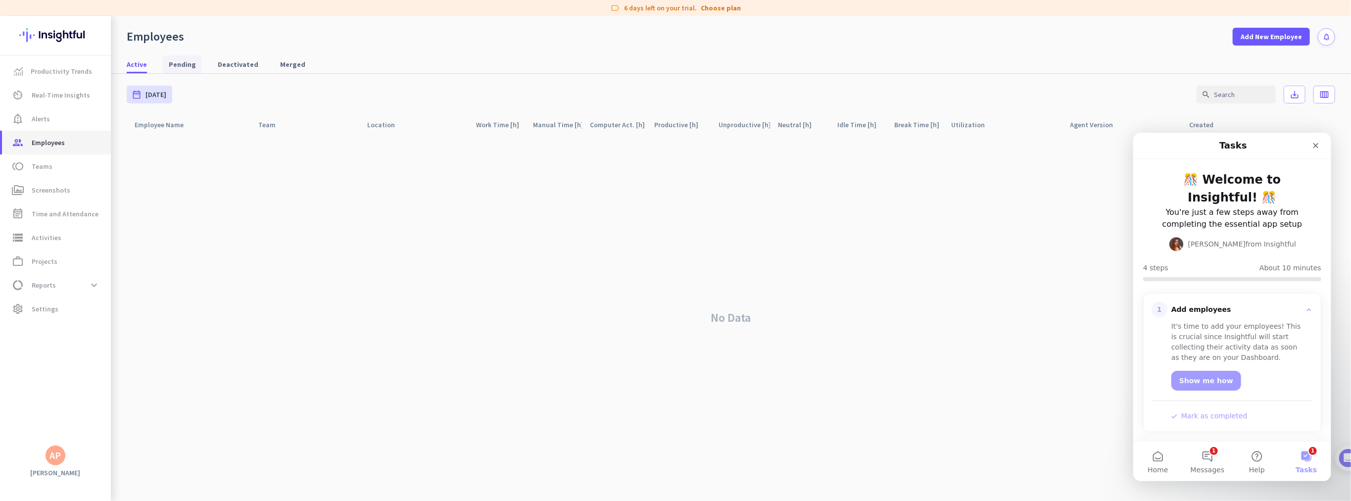  Describe the element at coordinates (18, 214) in the screenshot. I see `i: event_note` at that location.